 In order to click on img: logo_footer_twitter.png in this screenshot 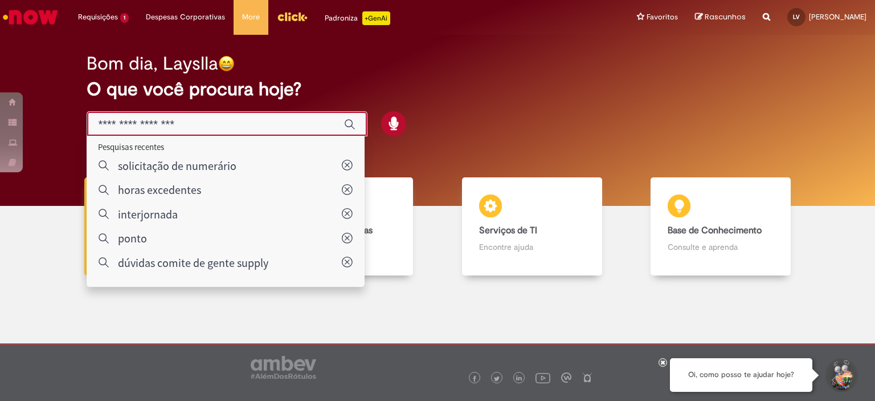, I will do `click(497, 378)`.